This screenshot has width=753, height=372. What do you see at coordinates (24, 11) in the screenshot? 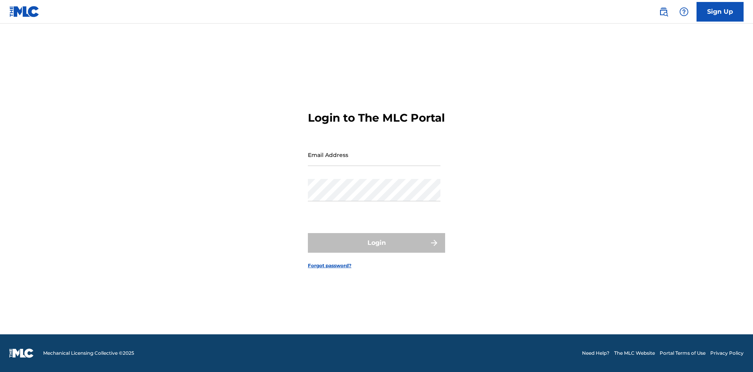
I see `img: MLC Logo` at bounding box center [24, 11].